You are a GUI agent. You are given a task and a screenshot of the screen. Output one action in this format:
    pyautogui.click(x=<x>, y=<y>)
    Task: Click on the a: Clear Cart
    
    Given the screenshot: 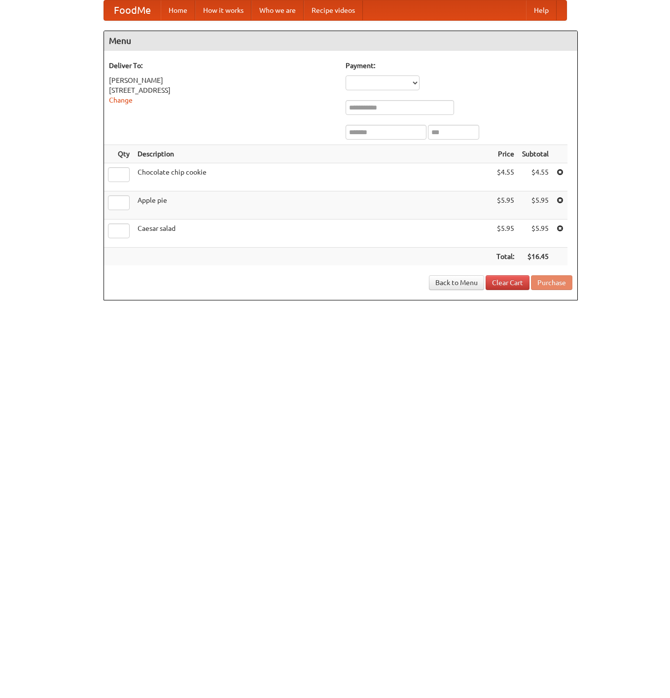 What is the action you would take?
    pyautogui.click(x=507, y=283)
    